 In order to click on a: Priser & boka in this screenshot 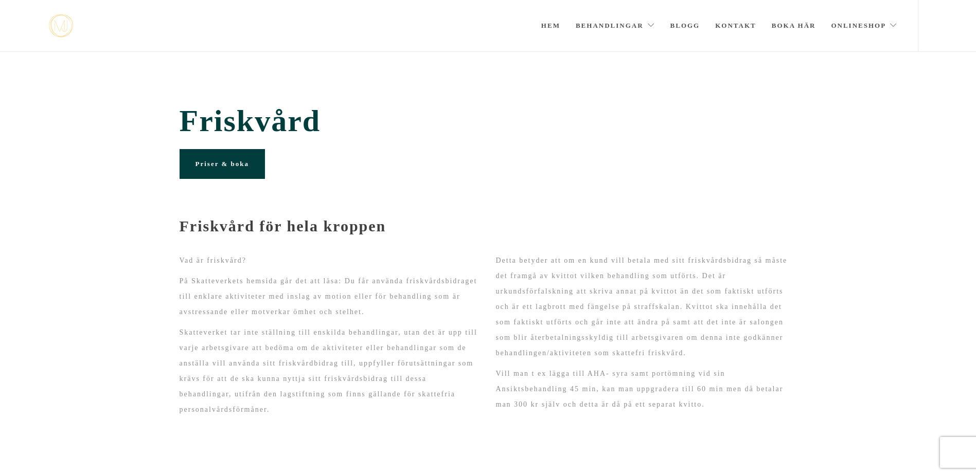, I will do `click(222, 164)`.